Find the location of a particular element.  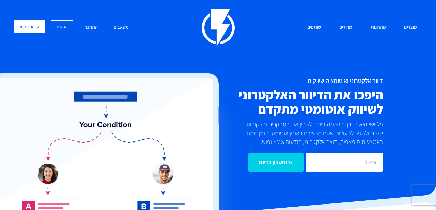

a: התחבר is located at coordinates (91, 27).